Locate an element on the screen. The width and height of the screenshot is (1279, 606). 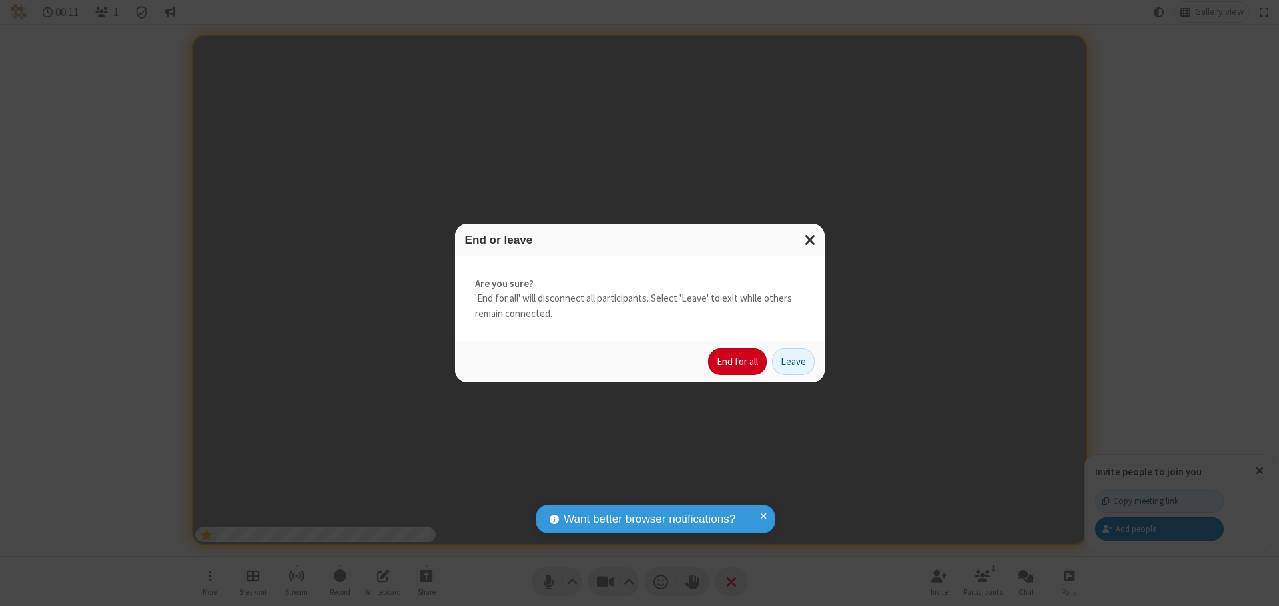
span: Want better browser notifications? is located at coordinates (649, 519).